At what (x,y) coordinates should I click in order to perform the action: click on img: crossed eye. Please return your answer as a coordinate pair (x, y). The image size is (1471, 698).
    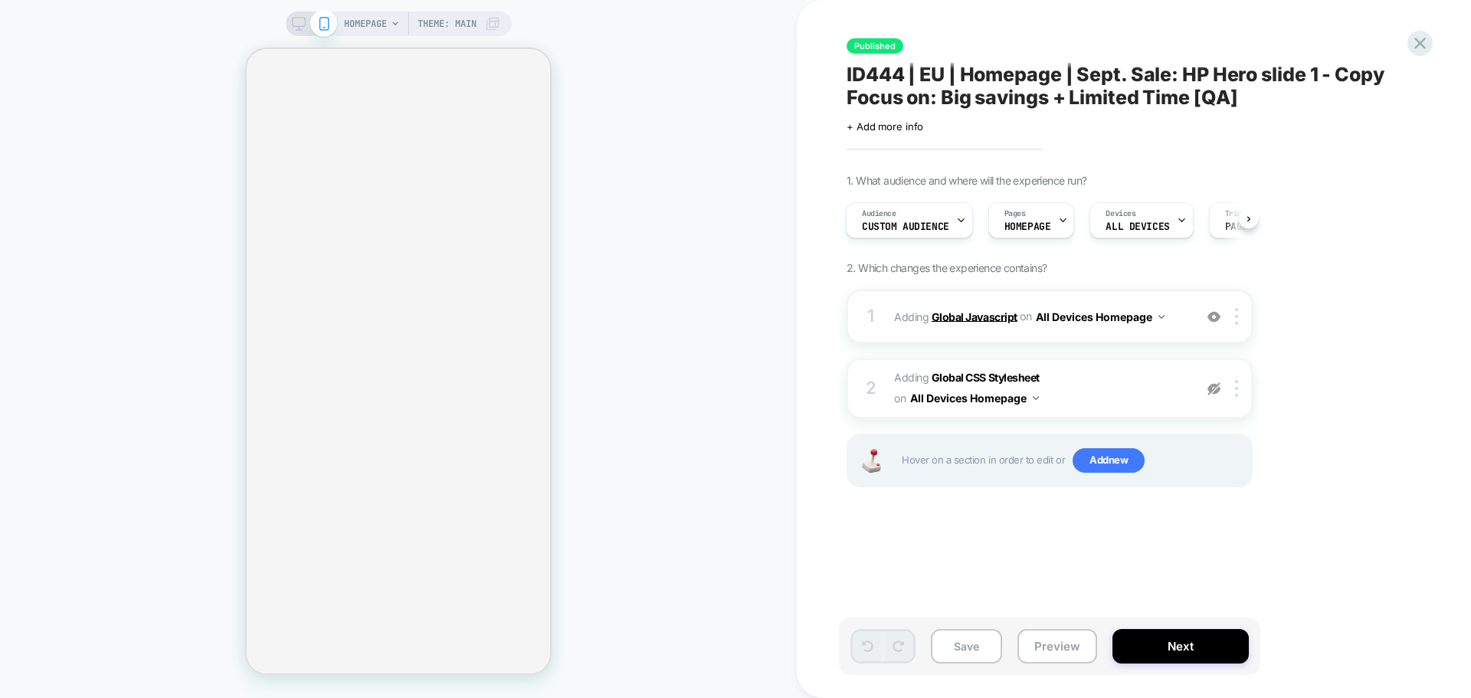
    Looking at the image, I should click on (1214, 317).